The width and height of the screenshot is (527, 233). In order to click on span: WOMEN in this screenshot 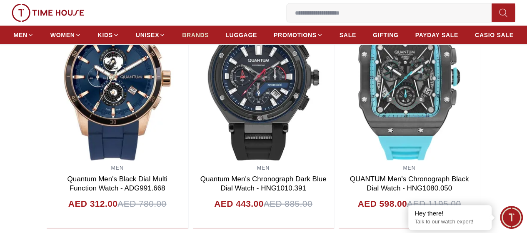, I will do `click(62, 35)`.